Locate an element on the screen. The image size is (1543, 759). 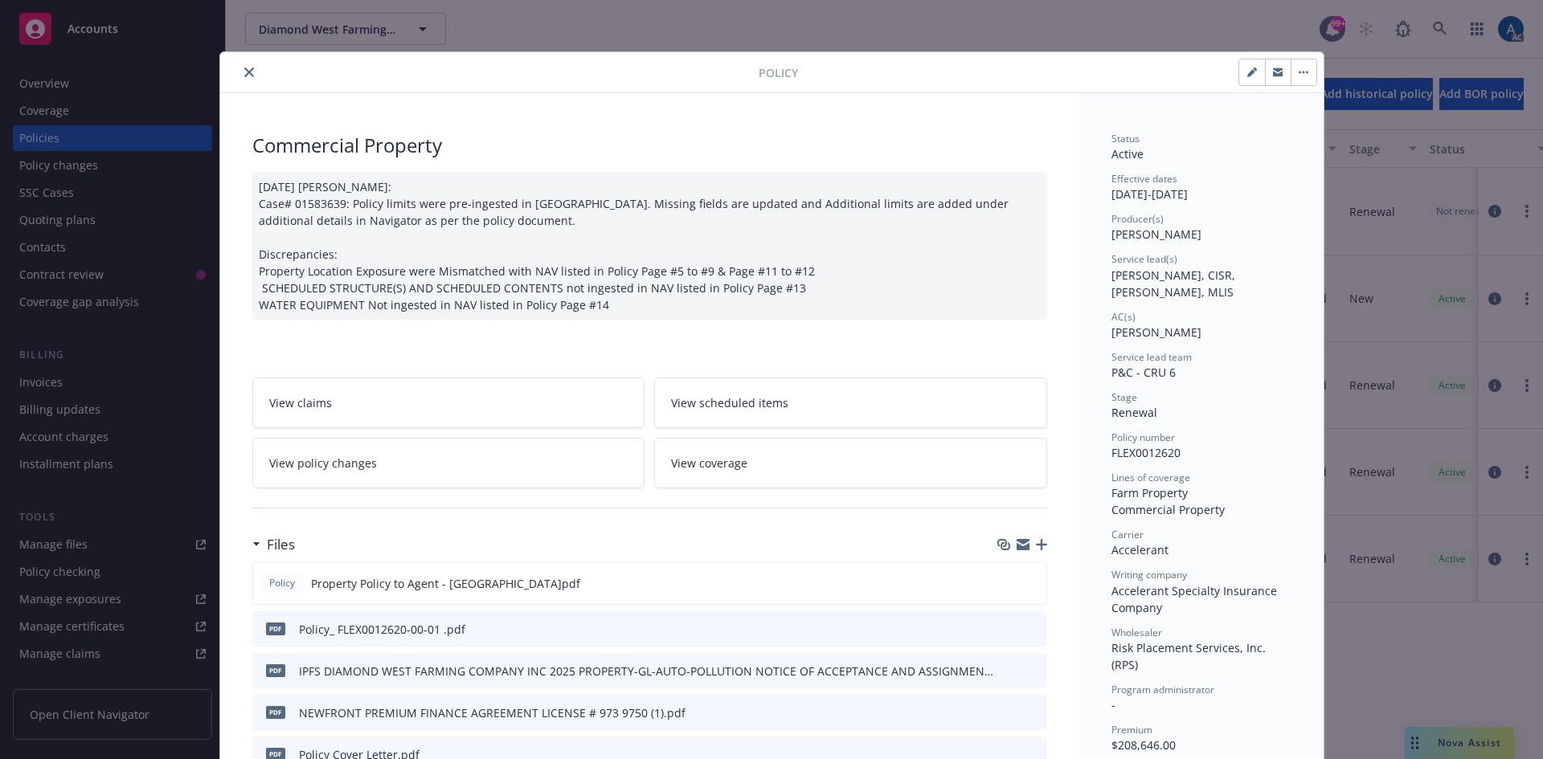
div: IPFS DIAMOND WEST FARMING COMPANY INC 2025 PROPERTY-GL-AUTO-POLLUTION NOTICE OF ACCEPTANCE AND AS... is located at coordinates (646, 671).